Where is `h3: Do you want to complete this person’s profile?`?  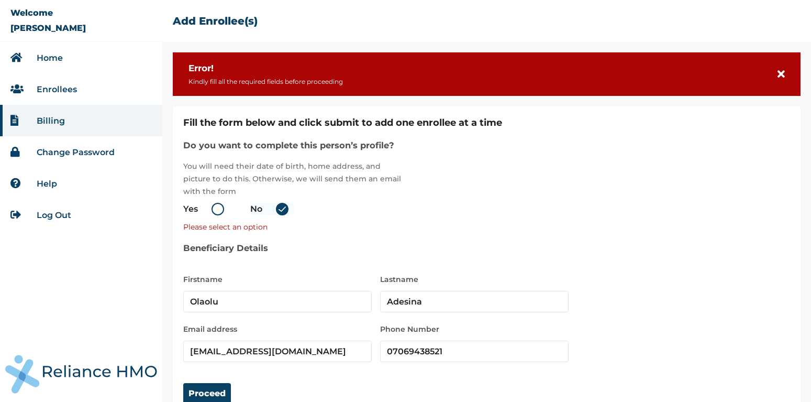 h3: Do you want to complete this person’s profile? is located at coordinates (376, 145).